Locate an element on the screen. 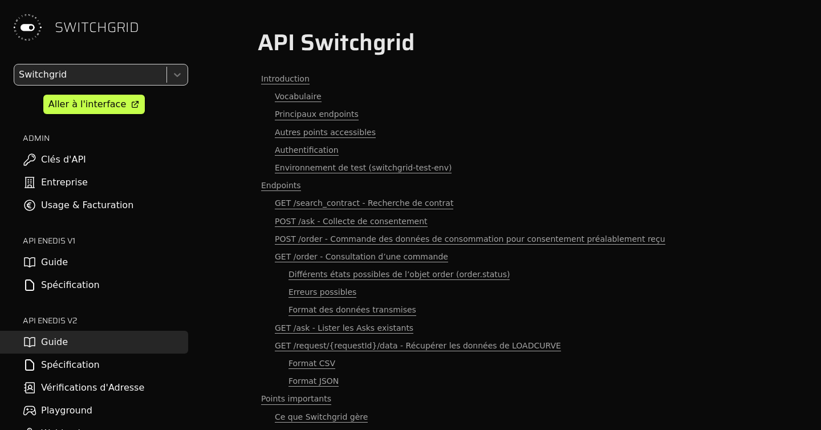  span: POST /order - Commande des données de consommation pour consentement préalablement reçu is located at coordinates (470, 239).